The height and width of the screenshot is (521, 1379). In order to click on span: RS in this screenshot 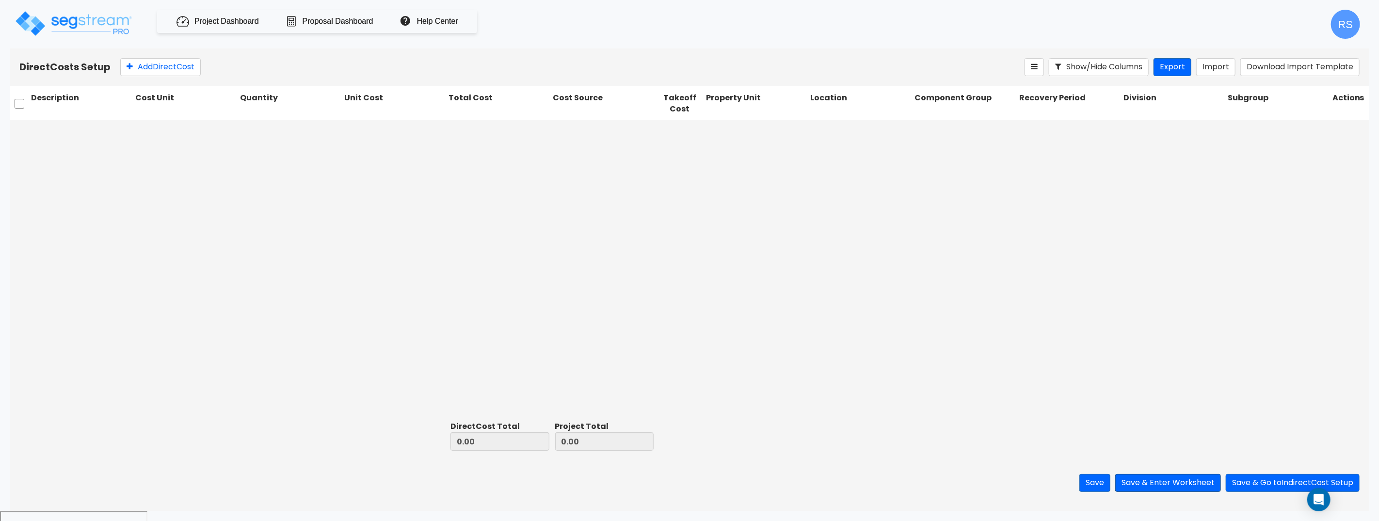, I will do `click(1346, 24)`.